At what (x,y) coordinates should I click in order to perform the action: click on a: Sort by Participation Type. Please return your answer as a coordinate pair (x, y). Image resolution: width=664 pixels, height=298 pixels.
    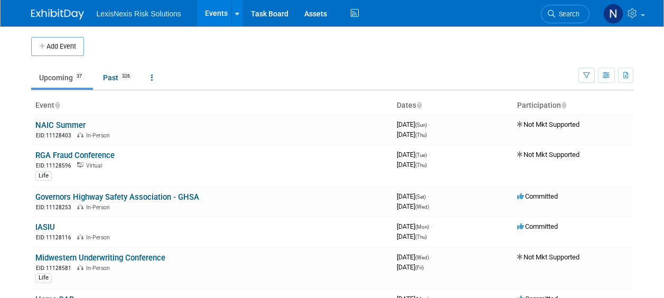
    Looking at the image, I should click on (563, 105).